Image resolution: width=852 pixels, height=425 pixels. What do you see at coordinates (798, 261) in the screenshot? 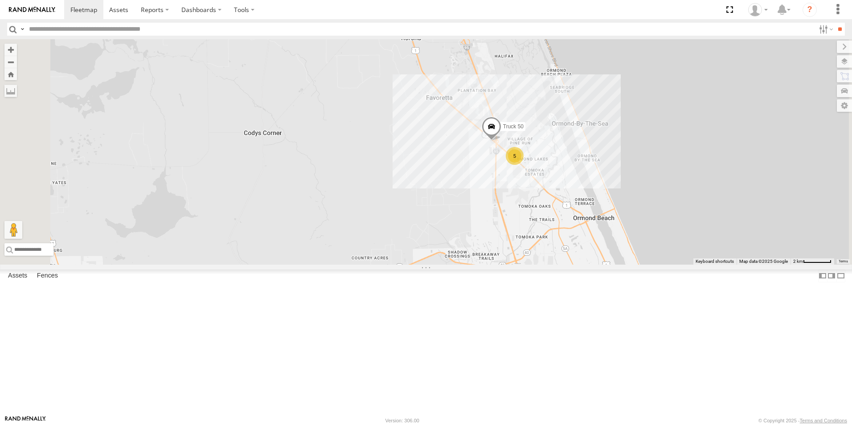
I see `span: 2 km` at bounding box center [798, 261].